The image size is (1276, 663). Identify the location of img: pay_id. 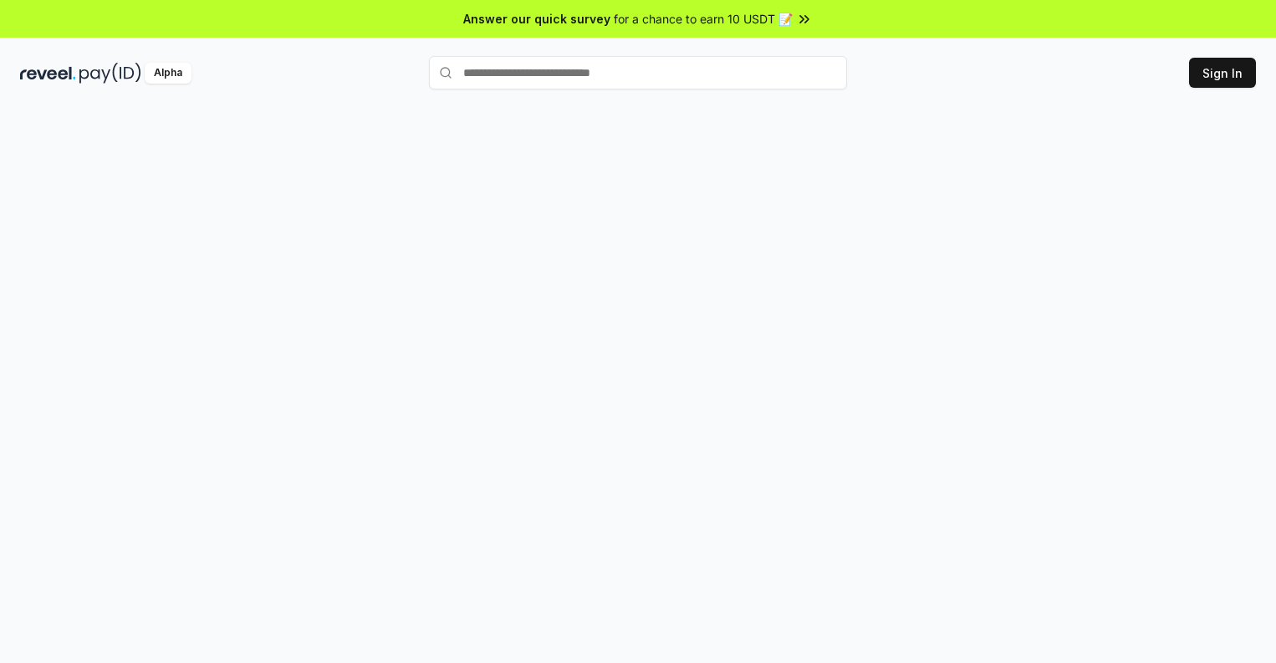
(110, 73).